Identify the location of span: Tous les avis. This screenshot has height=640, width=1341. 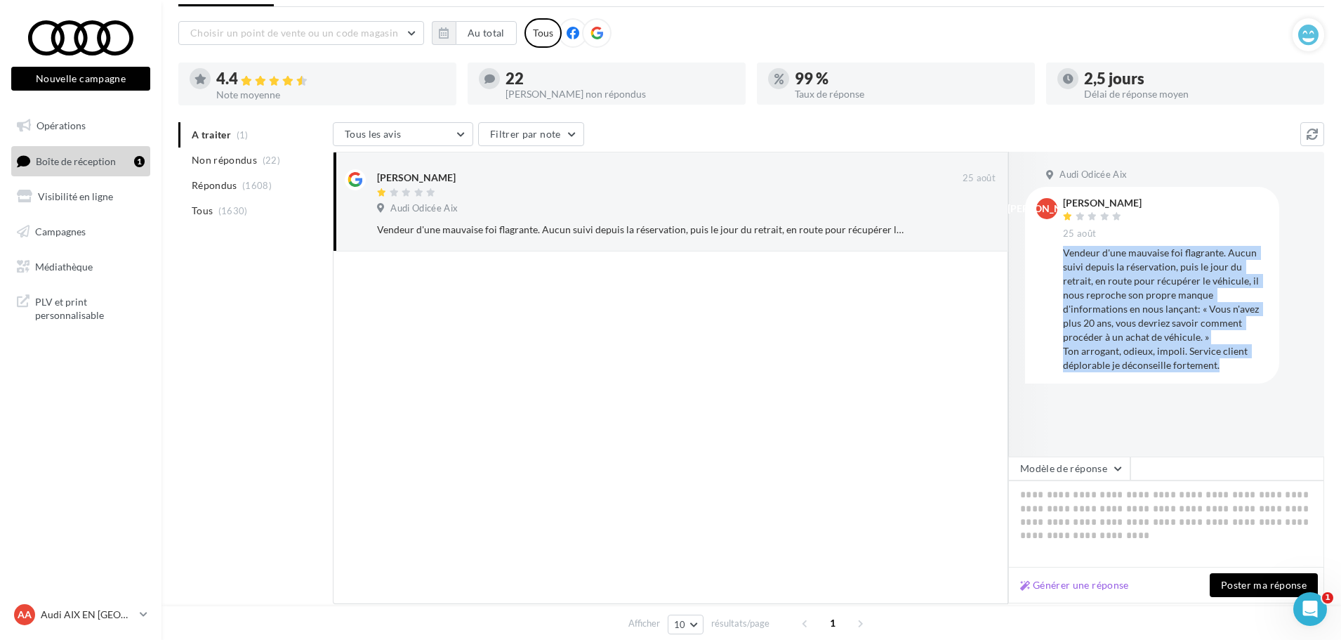
(373, 133).